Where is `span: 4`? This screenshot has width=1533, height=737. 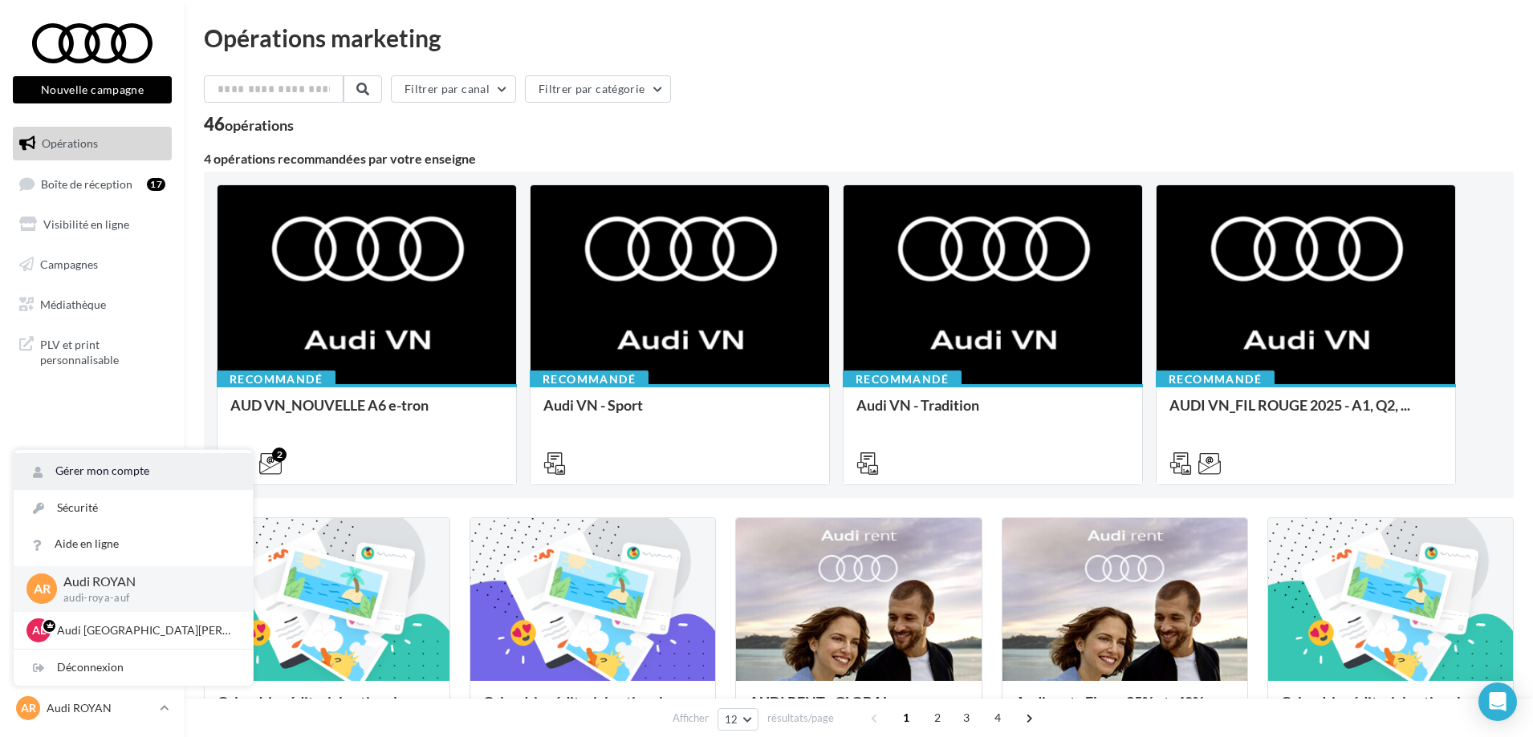
span: 4 is located at coordinates (997, 718).